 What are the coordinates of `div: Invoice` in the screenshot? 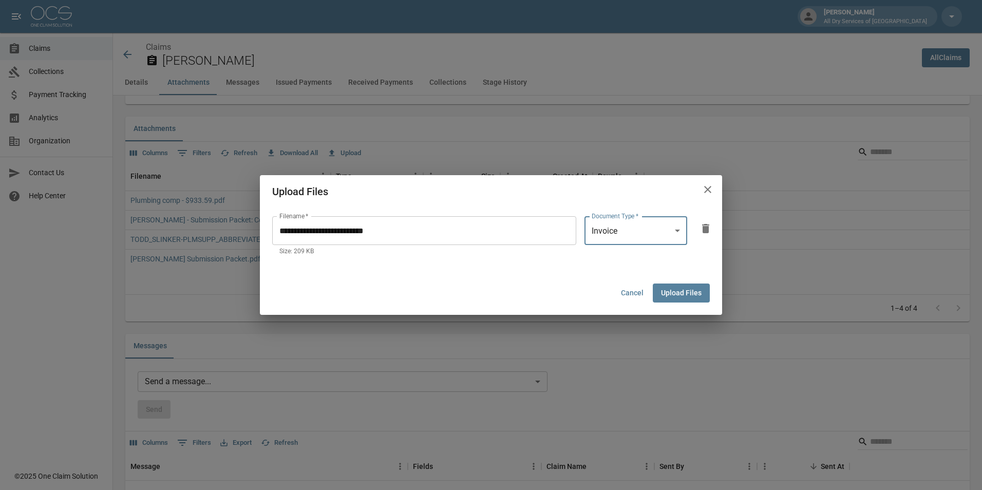 It's located at (636, 231).